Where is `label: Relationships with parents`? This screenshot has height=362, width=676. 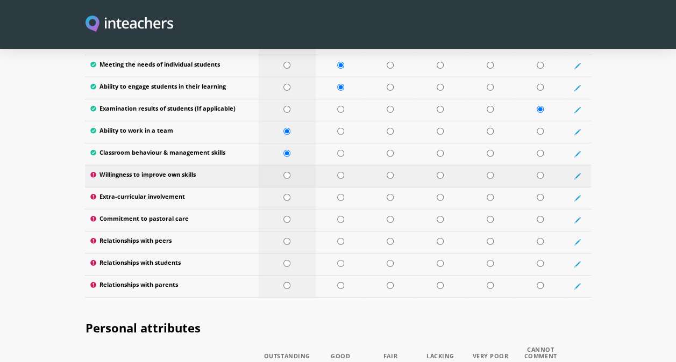 label: Relationships with parents is located at coordinates (172, 286).